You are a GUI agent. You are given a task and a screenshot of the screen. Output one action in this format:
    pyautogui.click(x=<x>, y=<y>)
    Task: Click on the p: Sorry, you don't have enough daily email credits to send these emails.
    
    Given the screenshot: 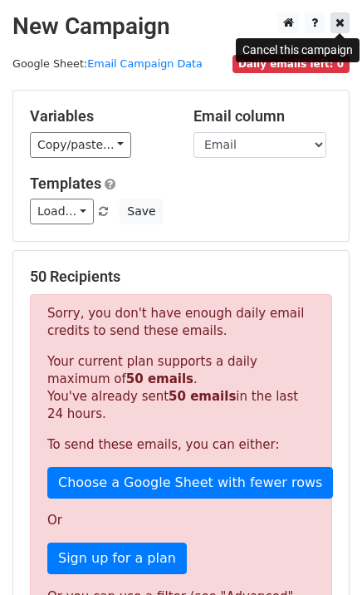 What is the action you would take?
    pyautogui.click(x=181, y=322)
    